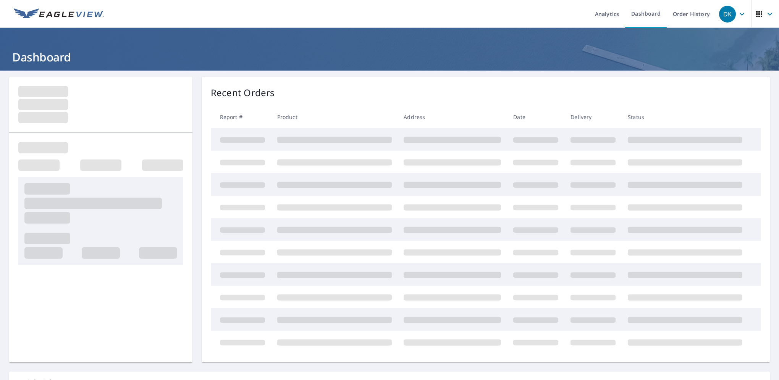  I want to click on th: Report #, so click(241, 117).